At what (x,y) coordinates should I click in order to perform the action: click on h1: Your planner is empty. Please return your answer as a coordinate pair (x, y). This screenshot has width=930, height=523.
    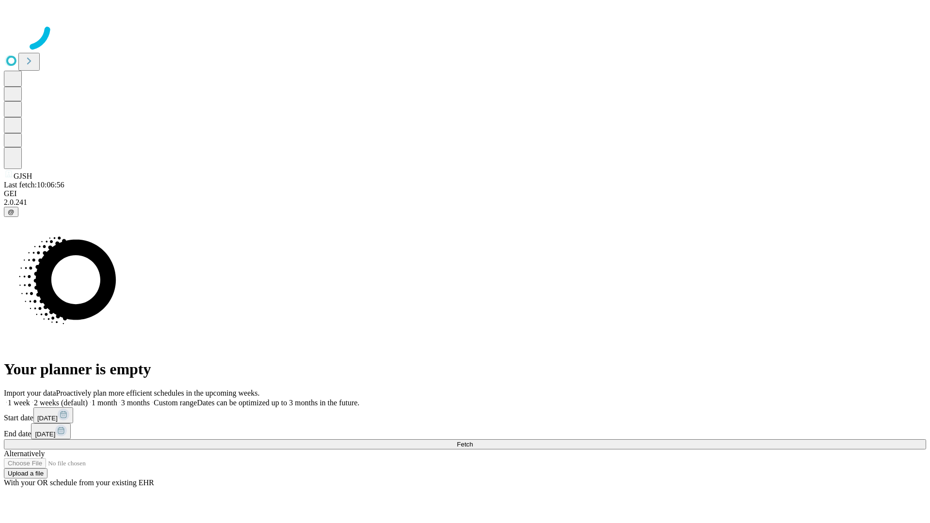
    Looking at the image, I should click on (465, 369).